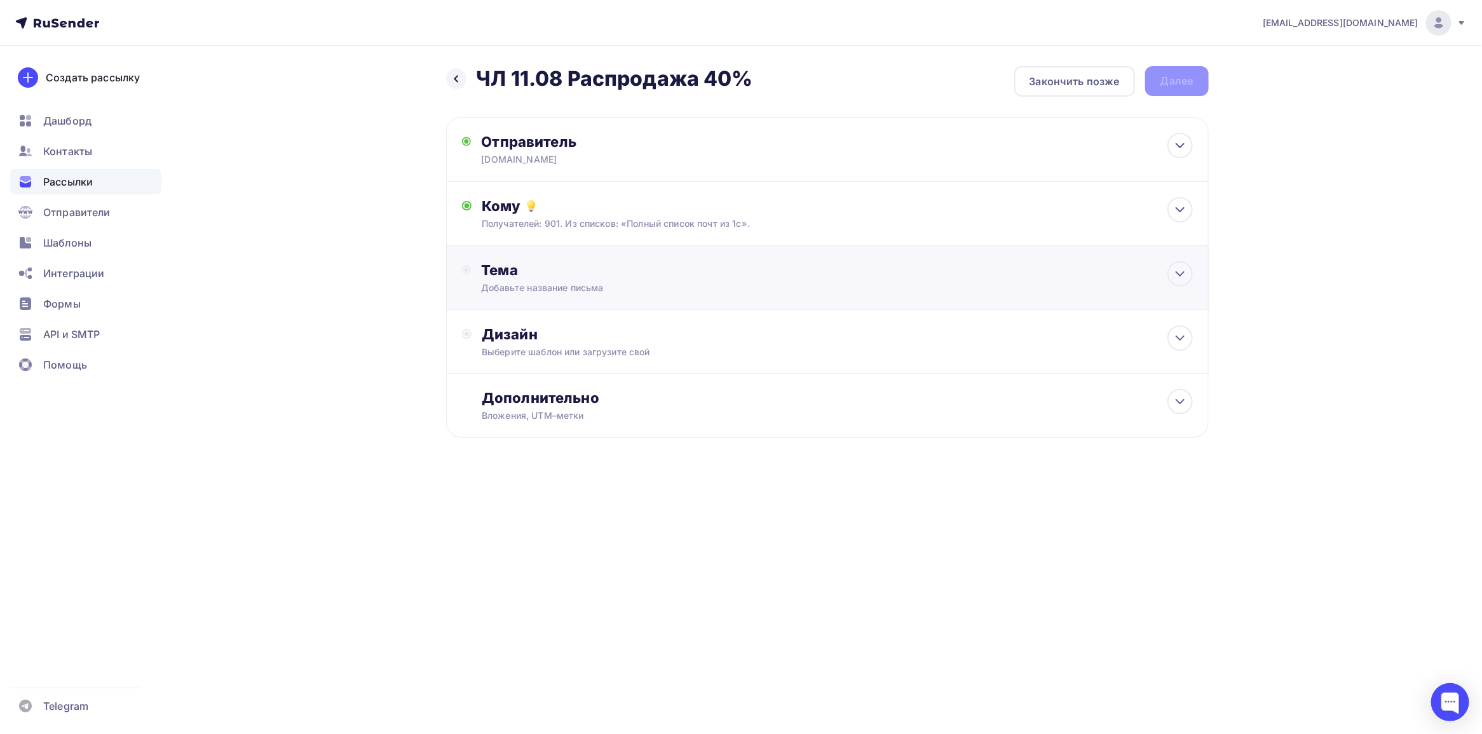 This screenshot has width=1482, height=734. What do you see at coordinates (837, 206) in the screenshot?
I see `div: Кому` at bounding box center [837, 206].